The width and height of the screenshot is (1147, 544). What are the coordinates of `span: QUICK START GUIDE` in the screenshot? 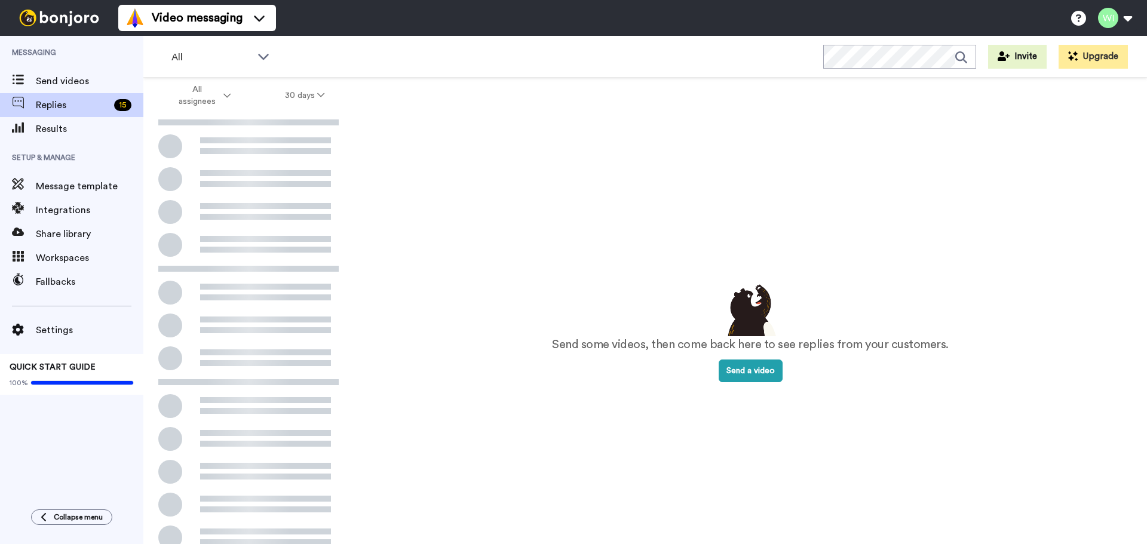 It's located at (53, 368).